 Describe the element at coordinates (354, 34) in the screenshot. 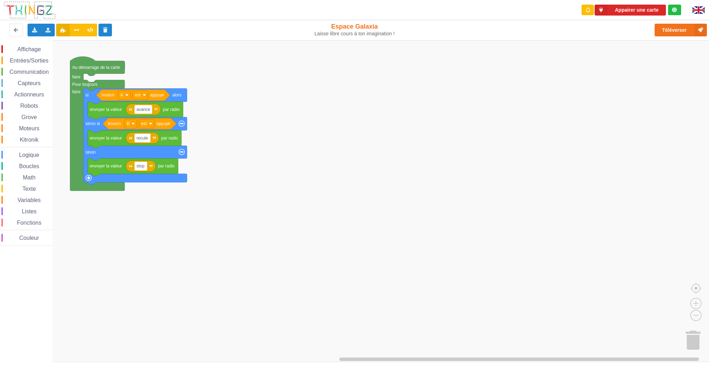

I see `div: Laisse libre cours à ton imagination !` at that location.